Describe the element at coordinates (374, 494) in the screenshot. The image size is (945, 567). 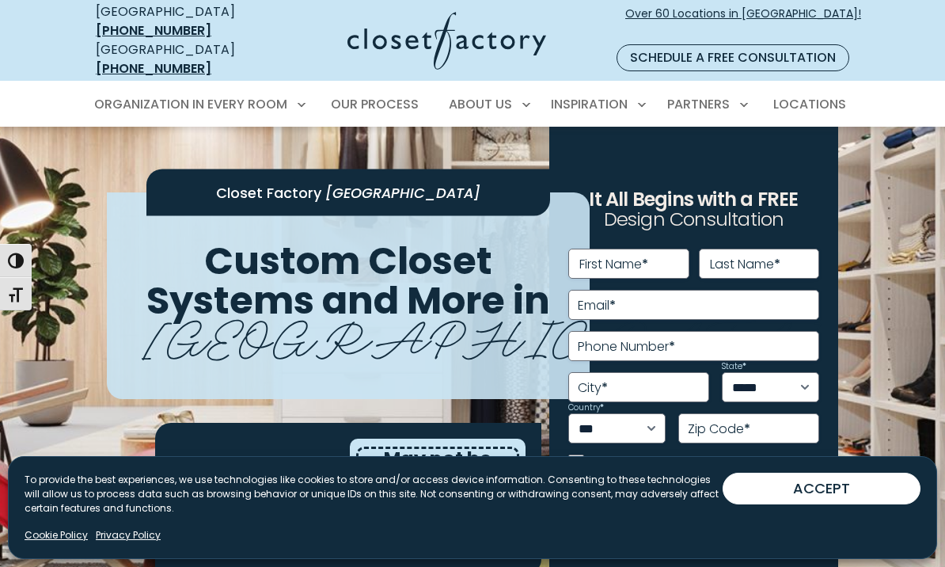
I see `p: To provide the best experiences, we use technologies like cookies to store and/or access device i...` at that location.